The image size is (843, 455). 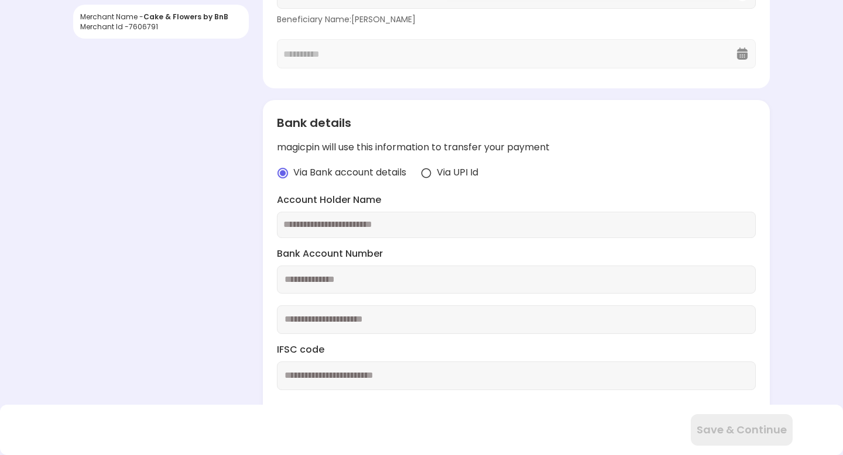 I want to click on span: Via UPI Id, so click(x=457, y=173).